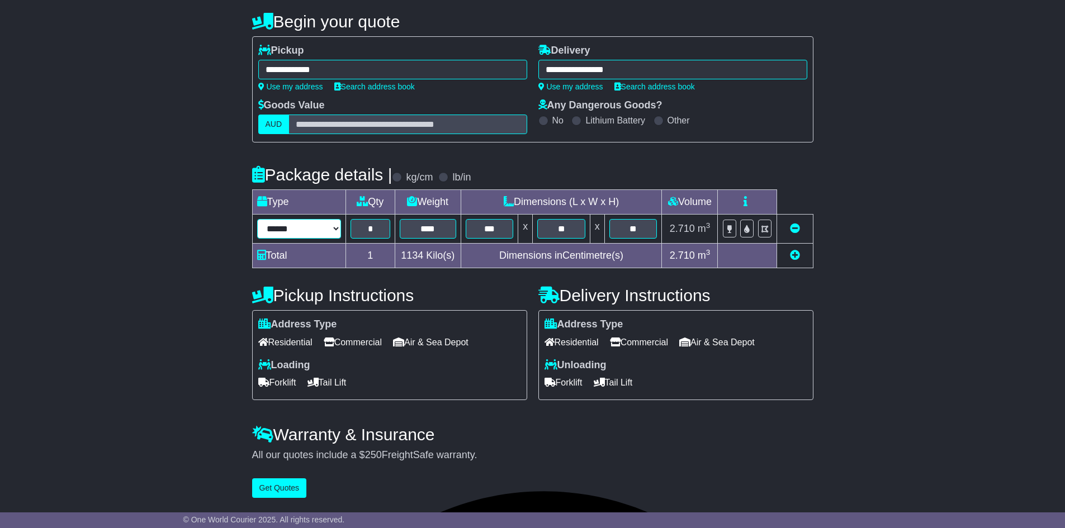 The image size is (1065, 528). Describe the element at coordinates (678, 120) in the screenshot. I see `label: Other` at that location.